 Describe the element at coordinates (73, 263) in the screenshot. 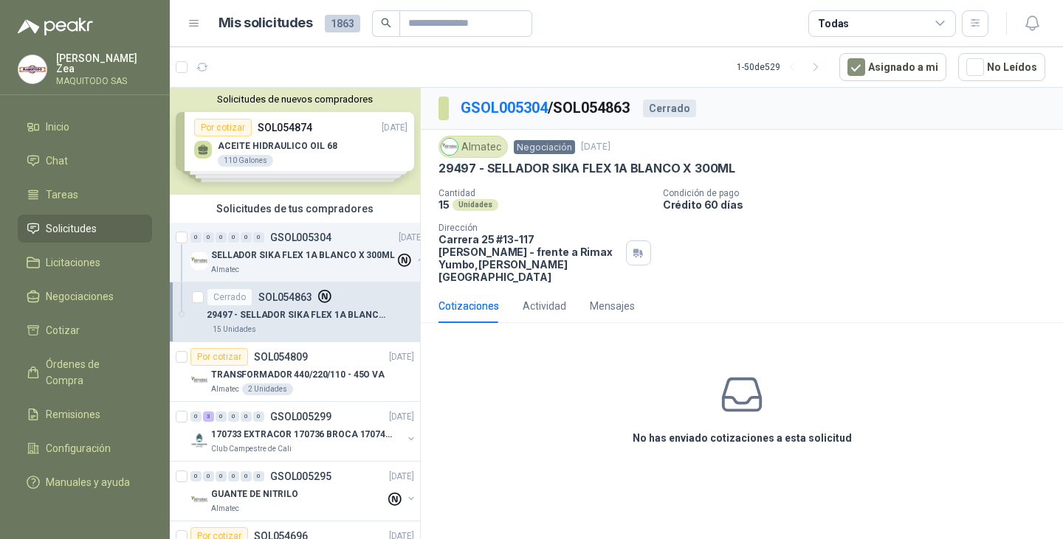

I see `span: Licitaciones` at that location.